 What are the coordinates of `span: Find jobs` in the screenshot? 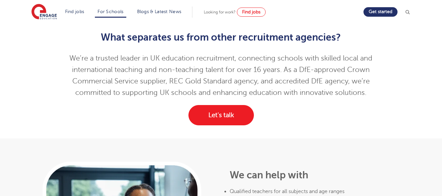 It's located at (252, 12).